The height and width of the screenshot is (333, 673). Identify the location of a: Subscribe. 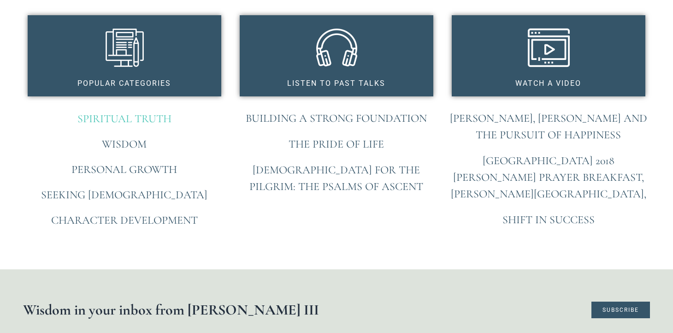
(620, 310).